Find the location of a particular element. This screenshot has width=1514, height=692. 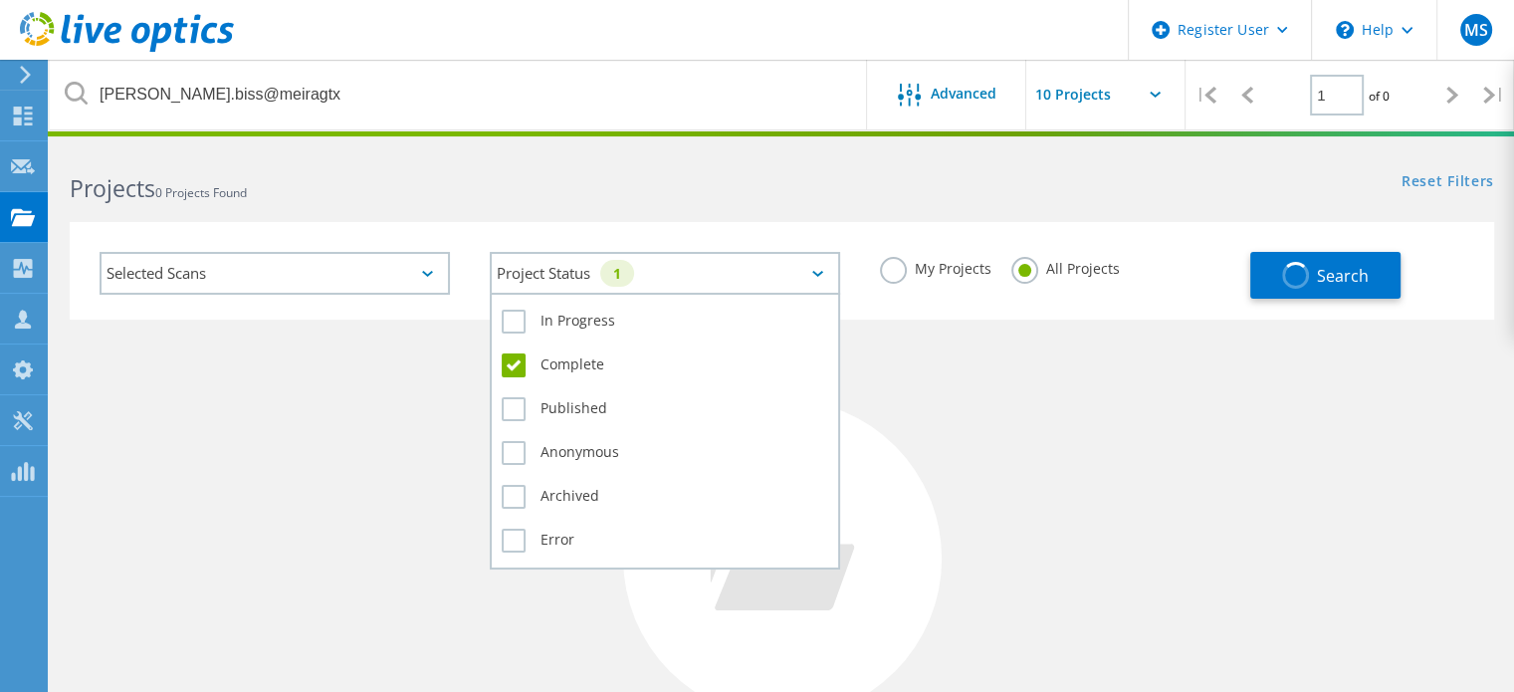

a: Reset Filters is located at coordinates (1448, 182).